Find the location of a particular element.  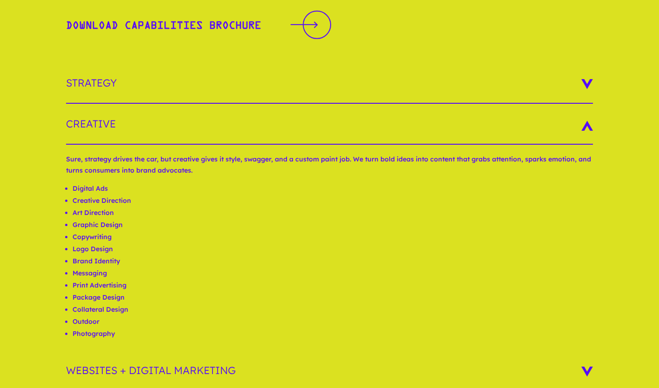

li: Package Design is located at coordinates (333, 297).